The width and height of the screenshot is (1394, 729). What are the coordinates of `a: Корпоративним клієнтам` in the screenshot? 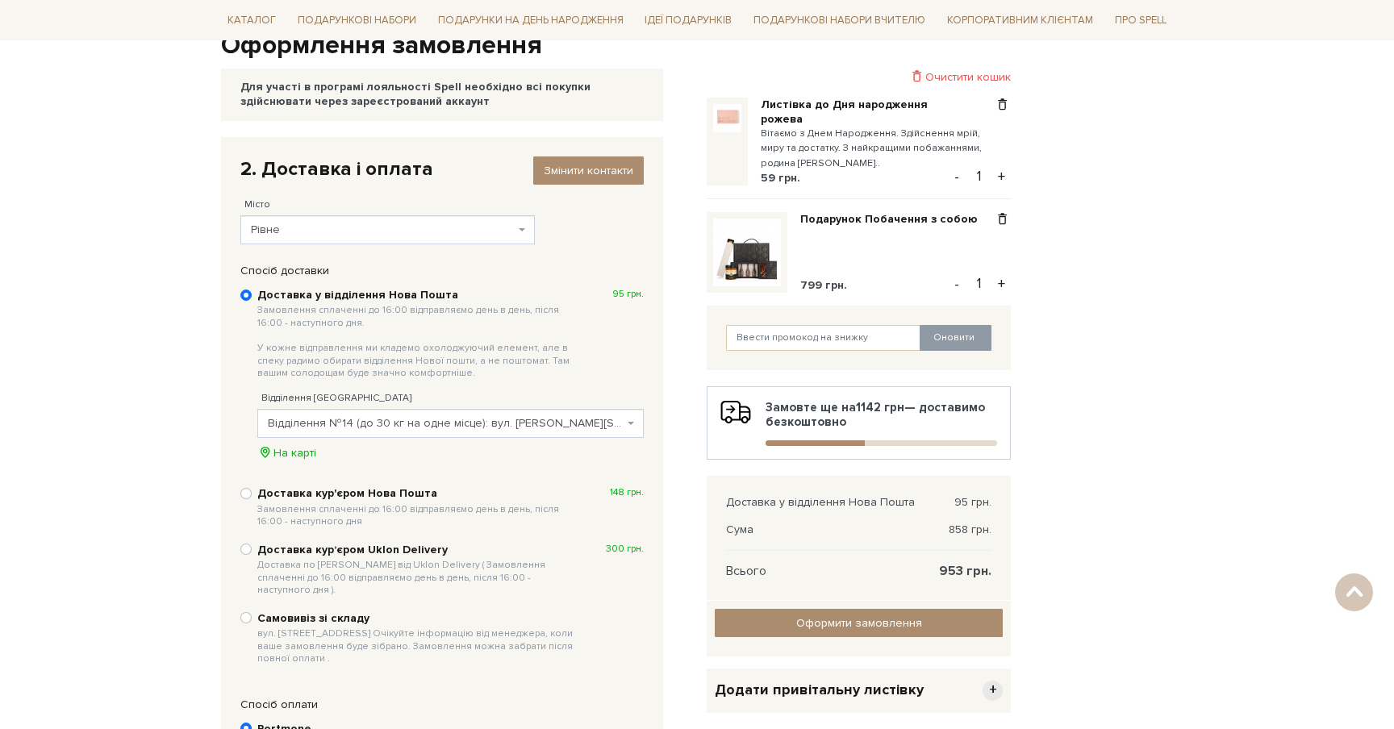 It's located at (1019, 20).